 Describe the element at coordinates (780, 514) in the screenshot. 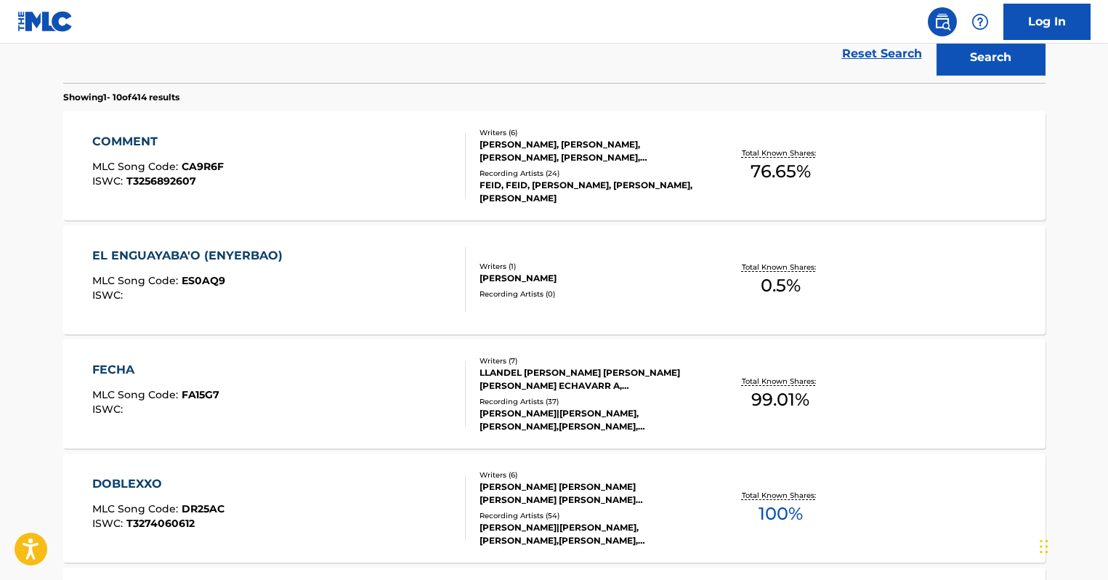

I see `span: 100 %` at that location.